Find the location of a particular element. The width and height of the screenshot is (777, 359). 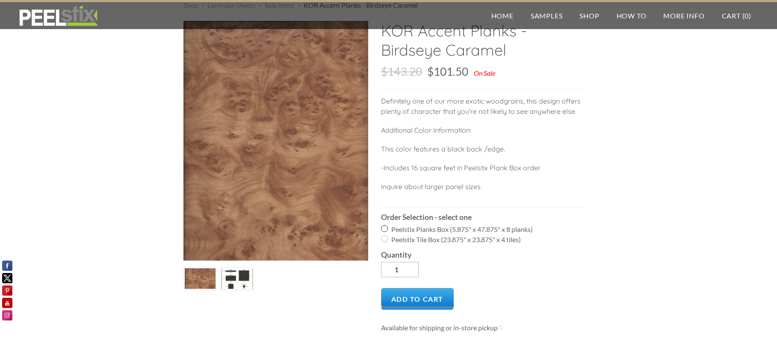

a: Home is located at coordinates (502, 15).